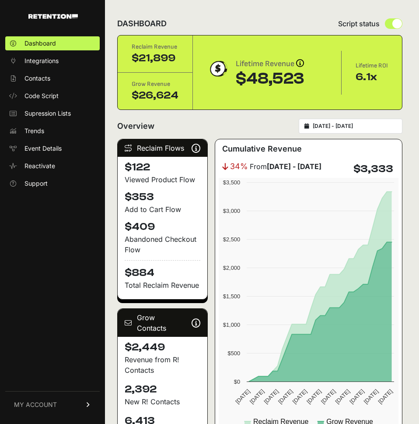  I want to click on a: Dashboard, so click(53, 43).